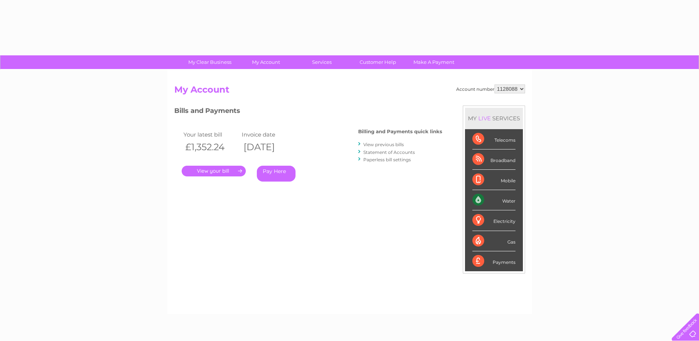 This screenshot has width=699, height=341. Describe the element at coordinates (494, 261) in the screenshot. I see `div: Payments` at that location.